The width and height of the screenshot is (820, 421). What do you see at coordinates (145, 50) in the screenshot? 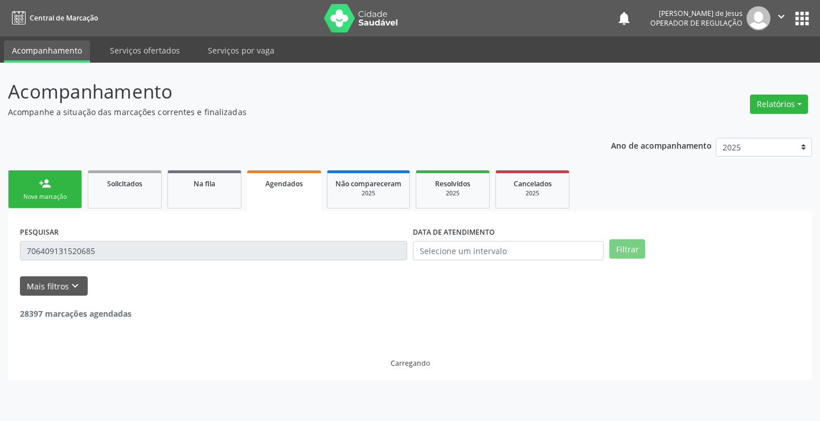
I see `a: Serviços ofertados` at bounding box center [145, 50].